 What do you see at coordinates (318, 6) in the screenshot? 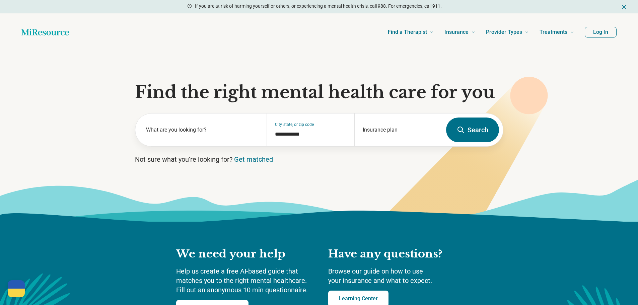
I see `p: If you are at risk of harming yourself or others, or experiencing a mental health crisis, call 98...` at bounding box center [318, 6].